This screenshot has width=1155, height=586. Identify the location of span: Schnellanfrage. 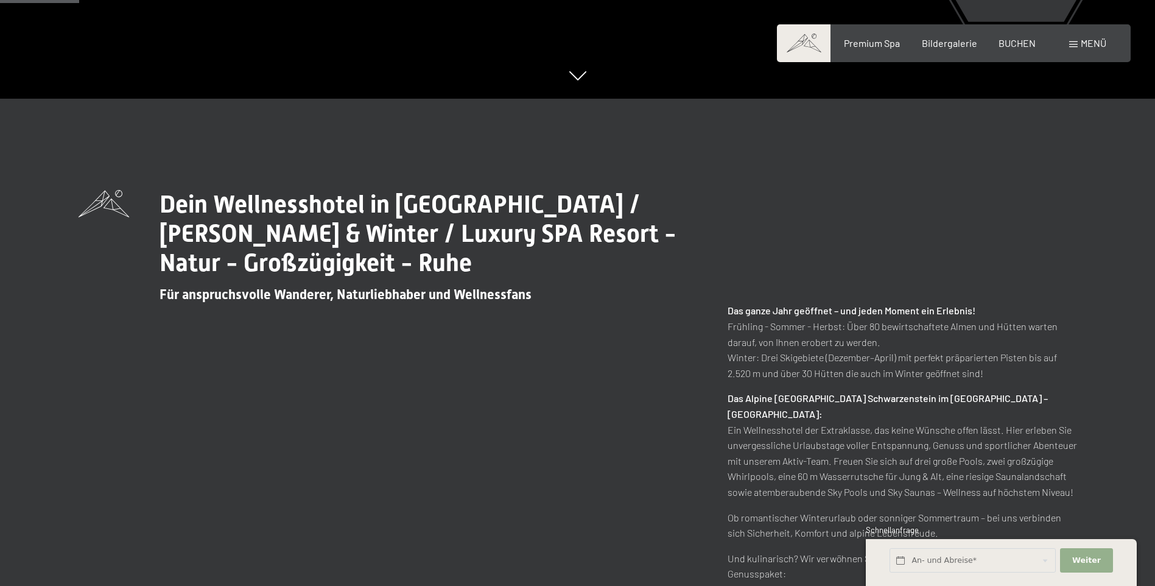
(892, 530).